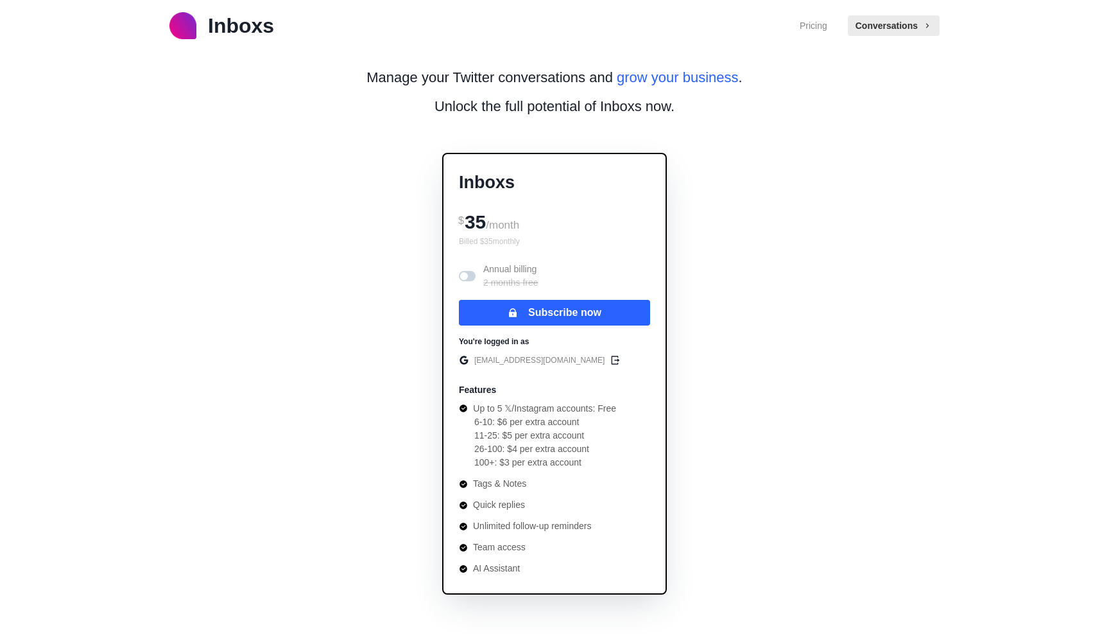 The height and width of the screenshot is (637, 1109). Describe the element at coordinates (545, 462) in the screenshot. I see `li: 100+: $3 per extra account` at that location.